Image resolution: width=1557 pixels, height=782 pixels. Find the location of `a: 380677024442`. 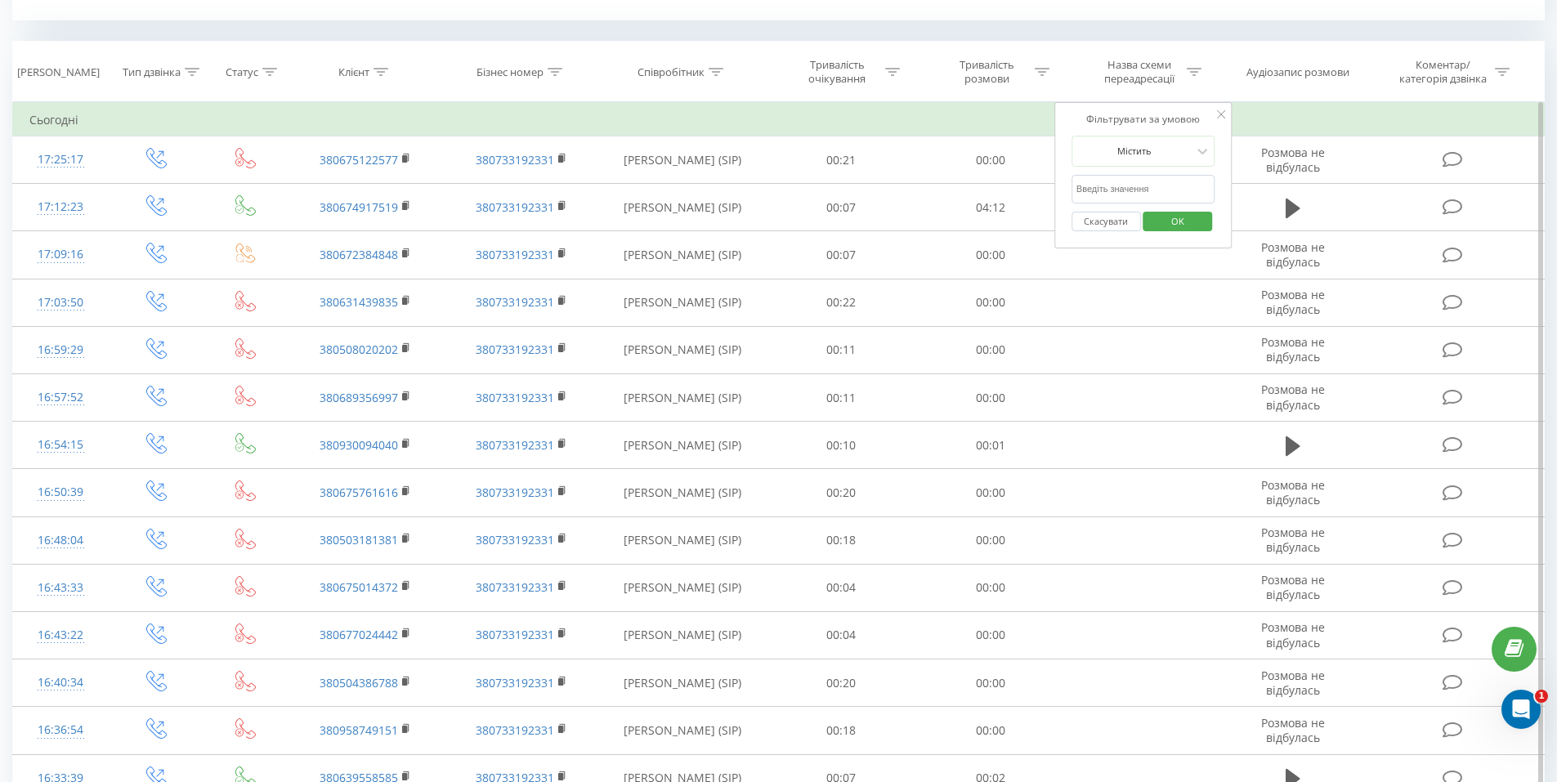

a: 380677024442 is located at coordinates (359, 634).